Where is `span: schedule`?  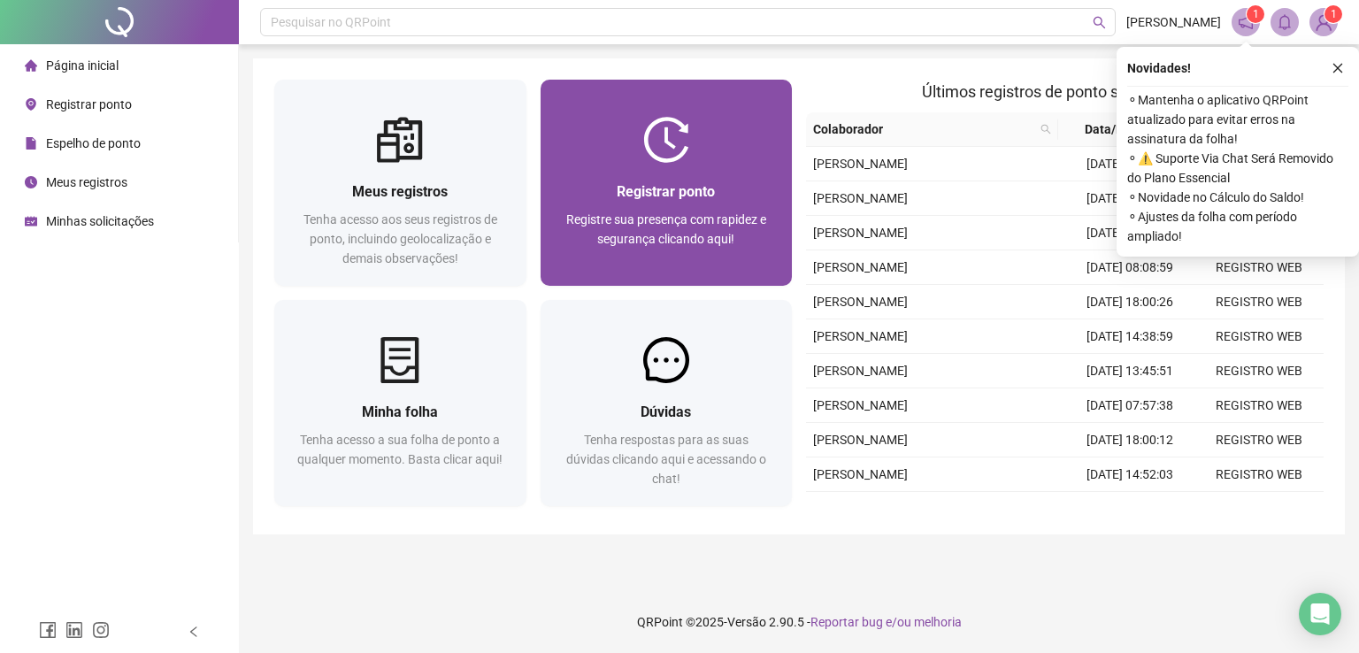 span: schedule is located at coordinates (31, 221).